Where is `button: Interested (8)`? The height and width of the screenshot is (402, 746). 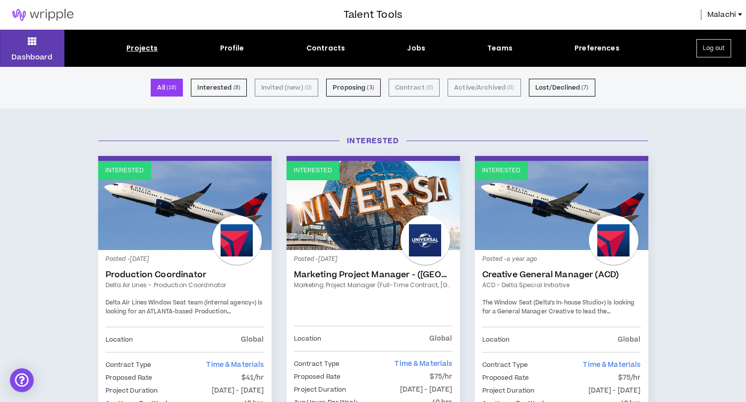 button: Interested (8) is located at coordinates (219, 88).